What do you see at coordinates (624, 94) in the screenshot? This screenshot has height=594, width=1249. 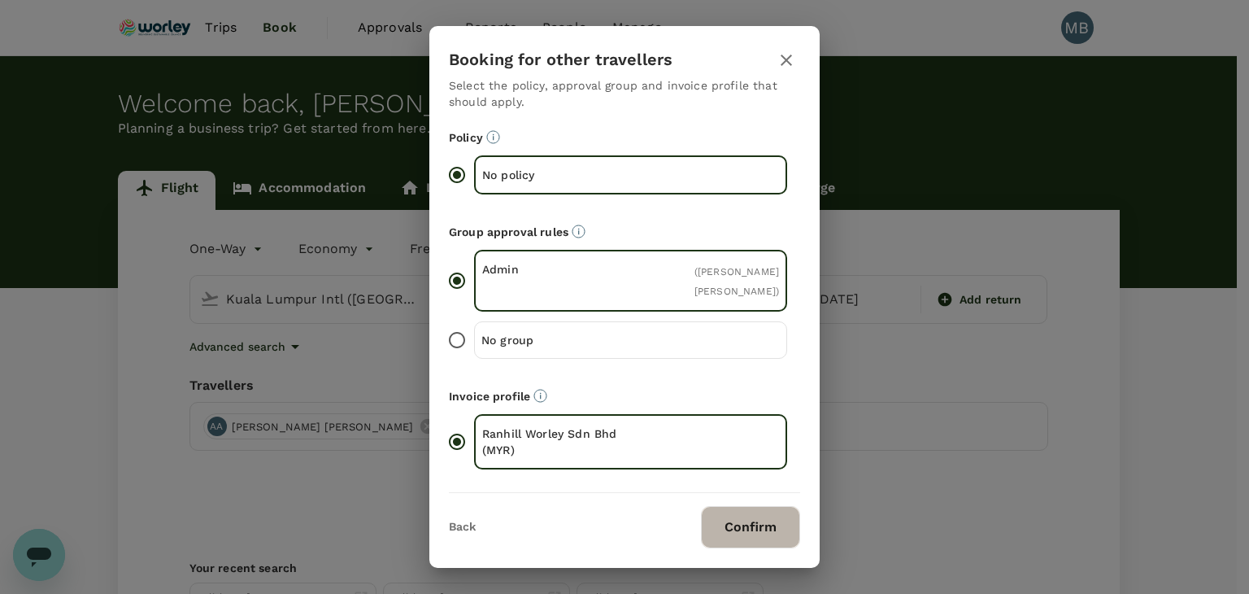 I see `p: Select the policy, approval group and invoice profile that should apply.` at bounding box center [624, 94].